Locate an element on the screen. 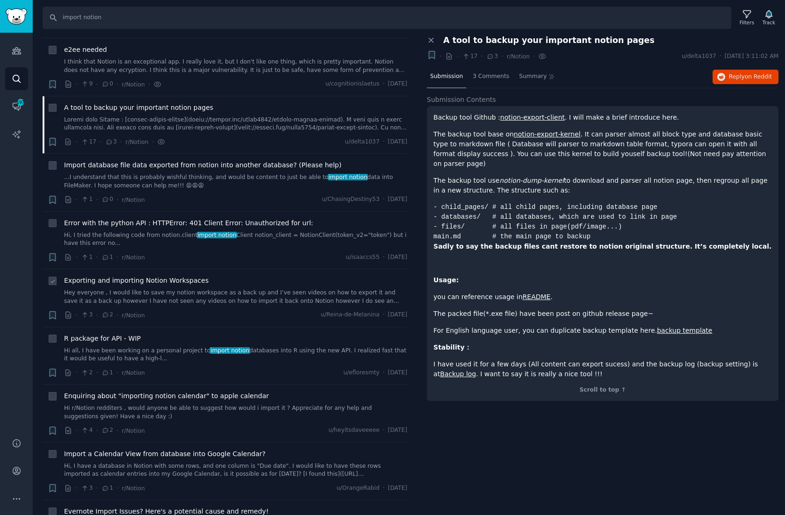 Image resolution: width=785 pixels, height=515 pixels. p: For English language user, you can duplicate backup template here. is located at coordinates (603, 331).